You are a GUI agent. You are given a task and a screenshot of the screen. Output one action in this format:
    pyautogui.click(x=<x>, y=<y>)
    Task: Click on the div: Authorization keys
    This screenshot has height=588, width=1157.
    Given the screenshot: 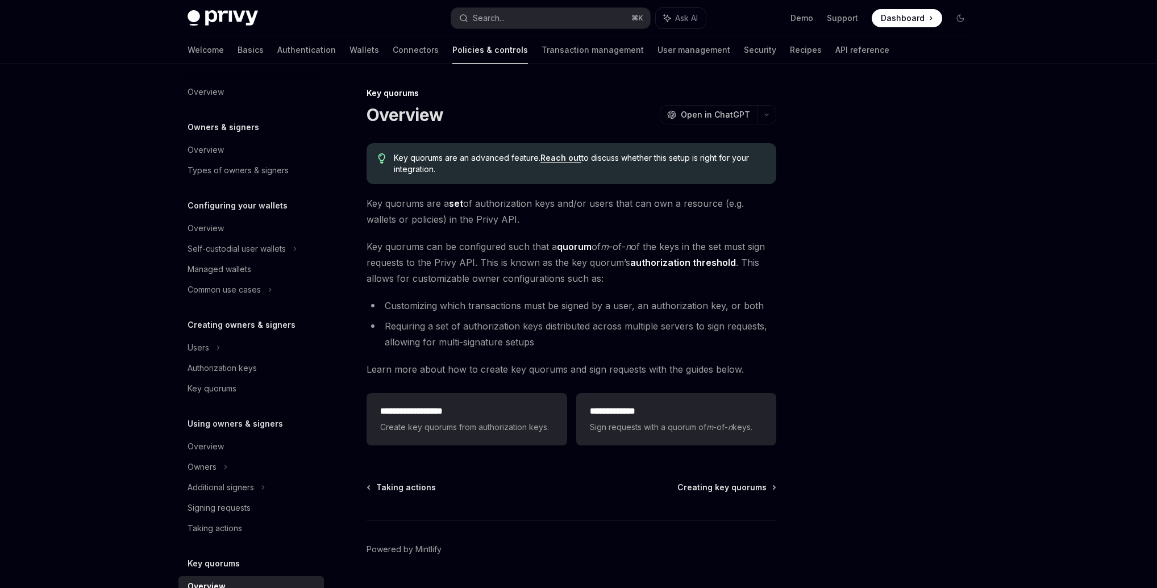 What is the action you would take?
    pyautogui.click(x=222, y=368)
    